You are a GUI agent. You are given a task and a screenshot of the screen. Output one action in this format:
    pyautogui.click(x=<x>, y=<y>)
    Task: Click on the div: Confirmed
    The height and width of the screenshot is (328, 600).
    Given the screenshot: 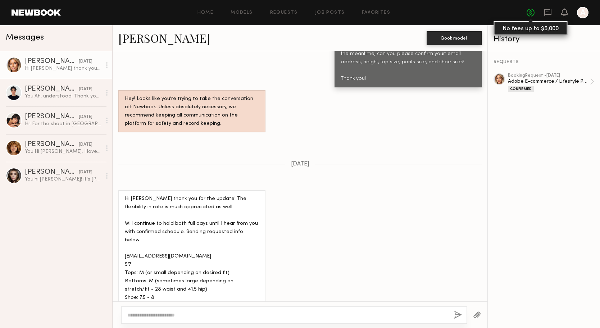 What is the action you would take?
    pyautogui.click(x=521, y=89)
    